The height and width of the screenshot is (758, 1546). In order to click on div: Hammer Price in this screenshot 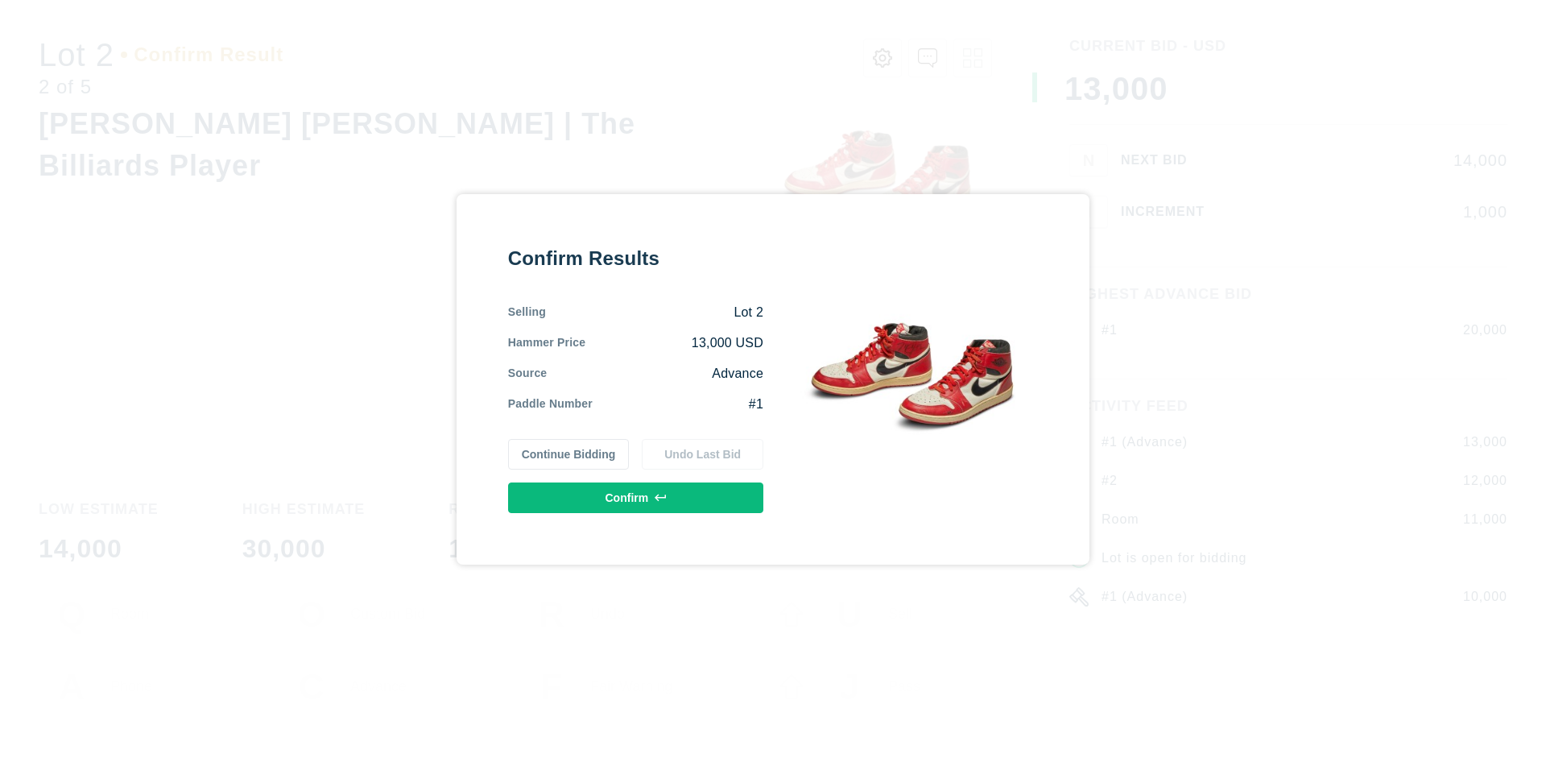, I will do `click(547, 343)`.